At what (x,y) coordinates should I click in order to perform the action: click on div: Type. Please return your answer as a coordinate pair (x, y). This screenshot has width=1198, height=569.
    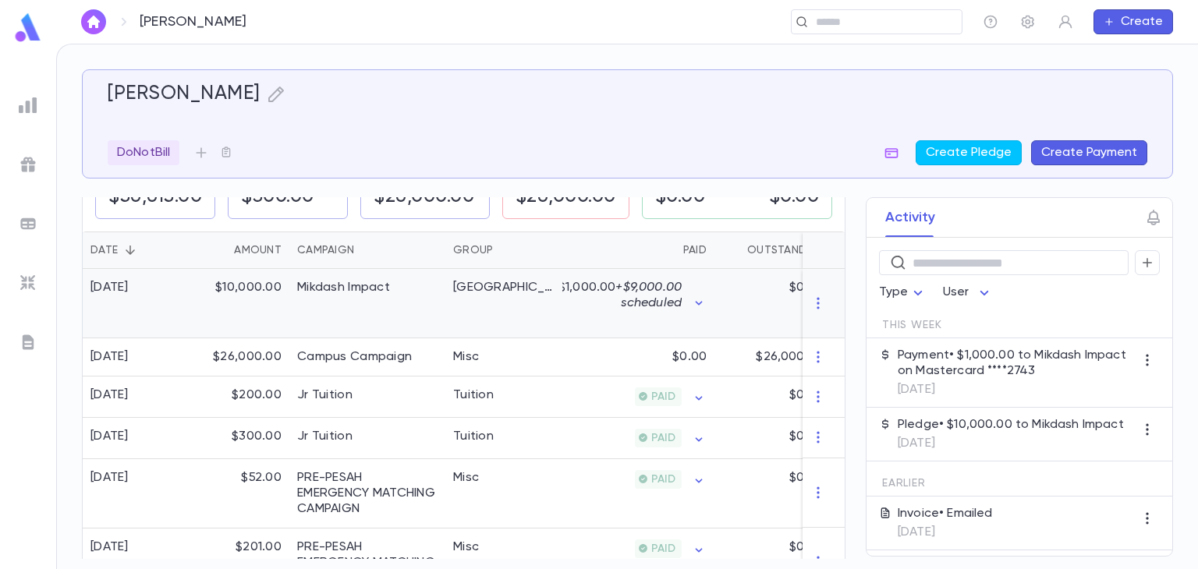
    Looking at the image, I should click on (903, 293).